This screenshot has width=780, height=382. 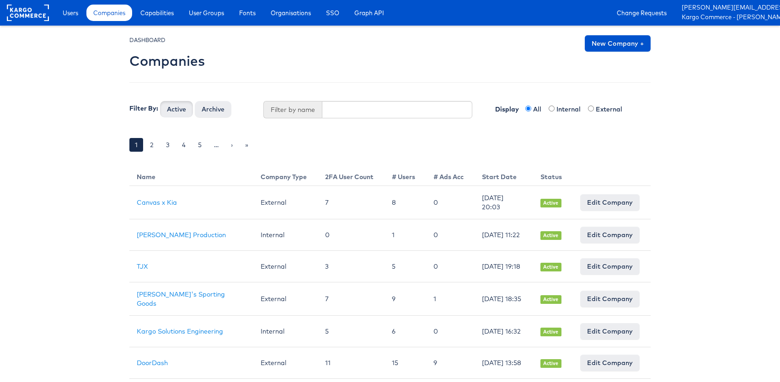 What do you see at coordinates (333, 13) in the screenshot?
I see `a: SSO` at bounding box center [333, 13].